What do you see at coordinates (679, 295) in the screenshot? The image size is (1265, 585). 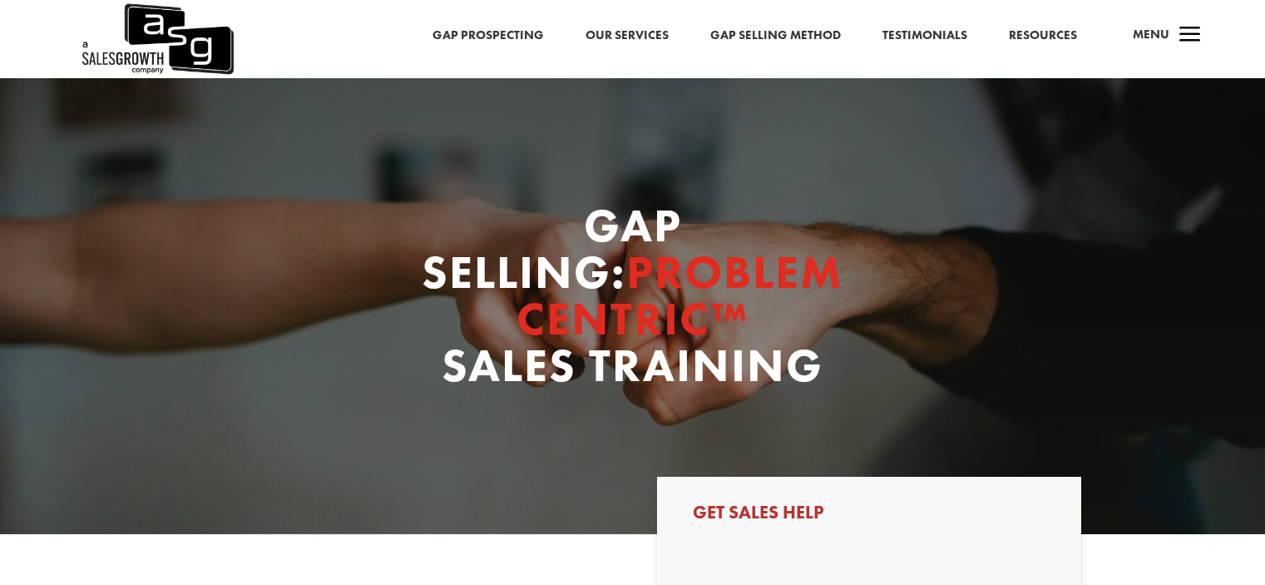 I see `span: PROBLEM CENTRIC™` at bounding box center [679, 295].